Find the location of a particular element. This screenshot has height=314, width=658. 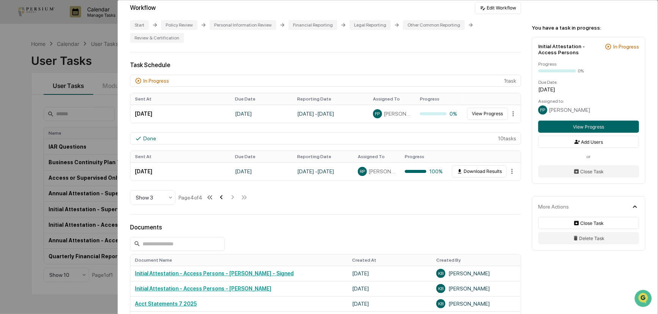

div: Financial Reporting is located at coordinates (313, 25).